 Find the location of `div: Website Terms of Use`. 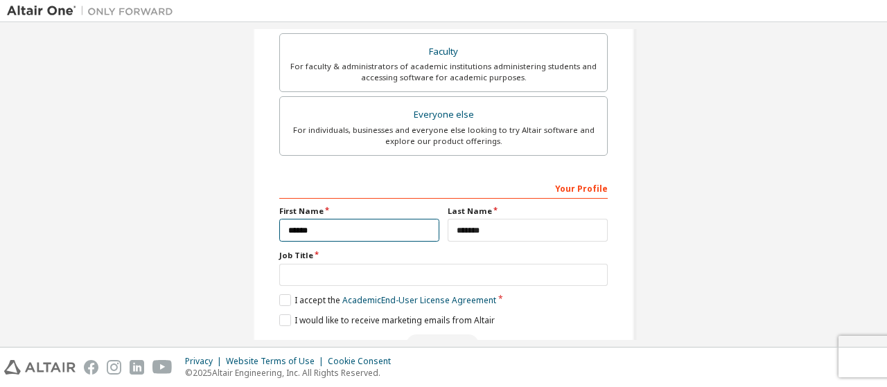

div: Website Terms of Use is located at coordinates (277, 362).